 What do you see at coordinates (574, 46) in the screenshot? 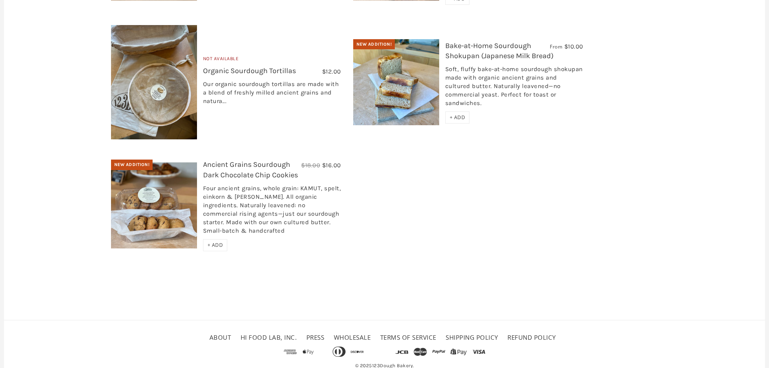
I see `span: $10.00` at bounding box center [574, 46].